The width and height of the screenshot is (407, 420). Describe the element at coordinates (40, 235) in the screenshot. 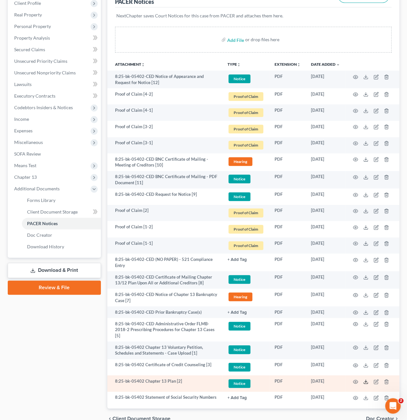

I see `span: Doc Creator` at that location.